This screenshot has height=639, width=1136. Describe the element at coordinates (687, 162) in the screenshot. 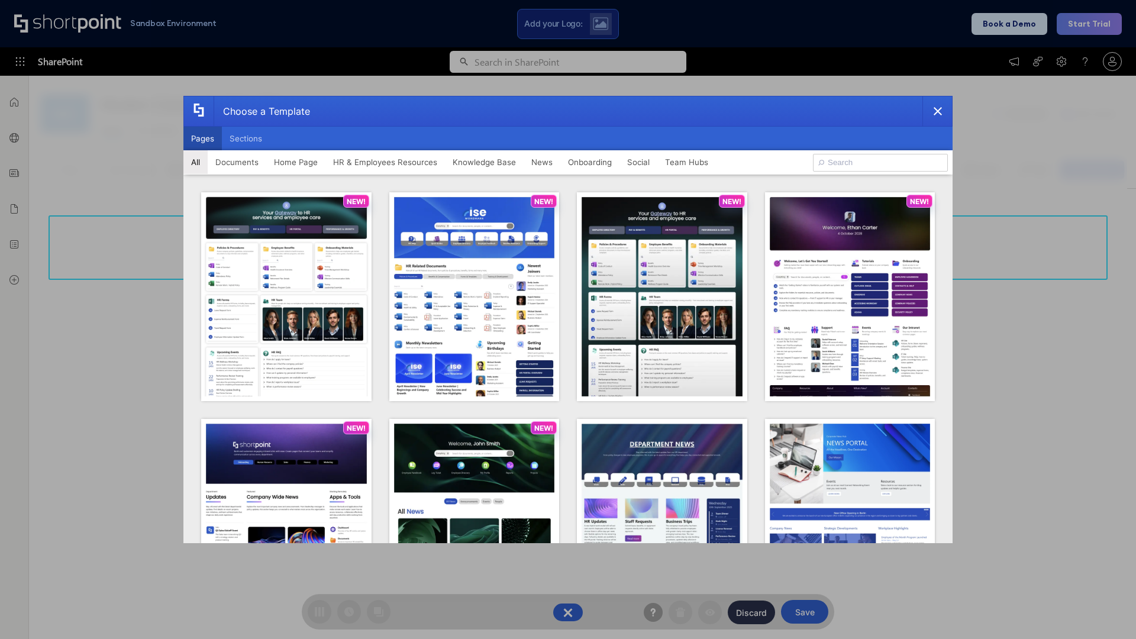

I see `button: Team Hubs` at that location.